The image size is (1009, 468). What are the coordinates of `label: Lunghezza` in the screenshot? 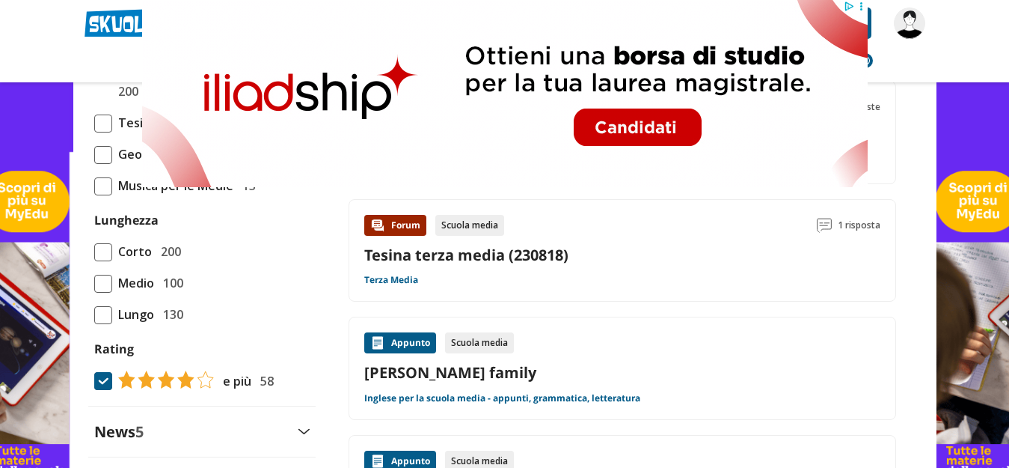 It's located at (126, 220).